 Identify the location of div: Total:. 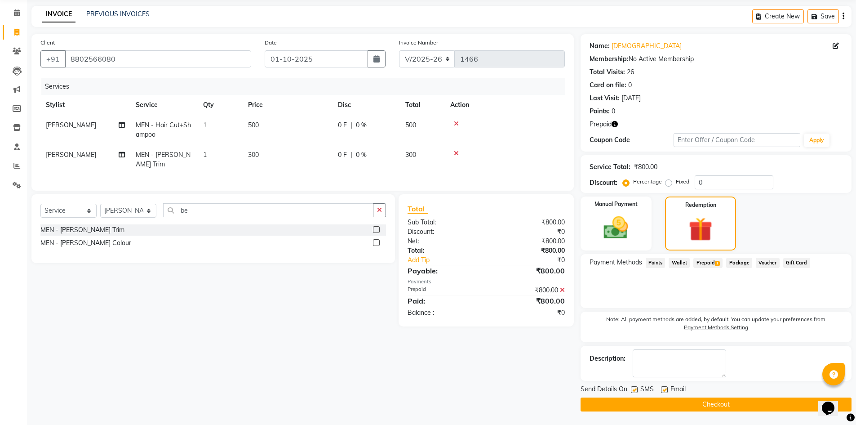
(443, 250).